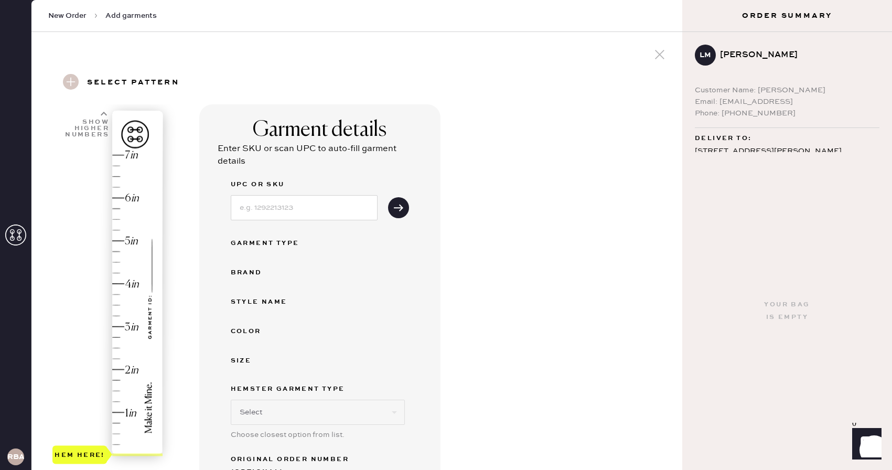 The height and width of the screenshot is (470, 892). I want to click on div: Enter SKU or scan UPC to auto-fill garment details, so click(320, 155).